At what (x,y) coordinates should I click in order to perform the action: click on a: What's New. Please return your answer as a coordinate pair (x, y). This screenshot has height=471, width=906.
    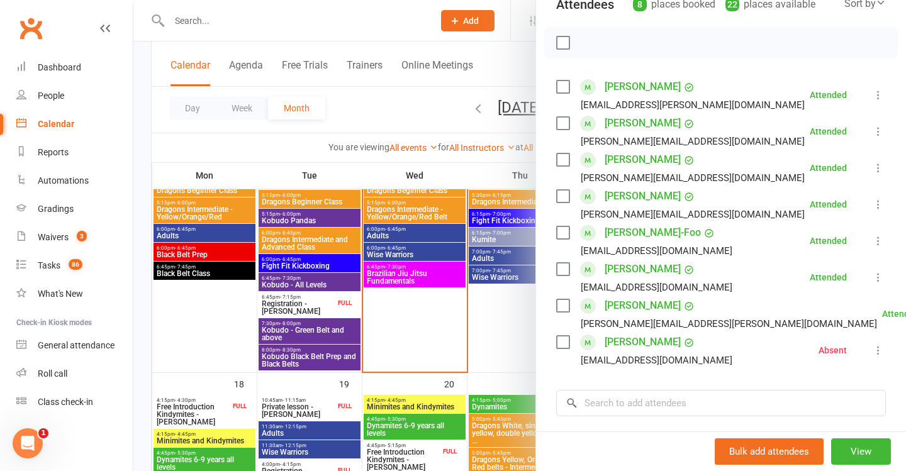
    Looking at the image, I should click on (74, 294).